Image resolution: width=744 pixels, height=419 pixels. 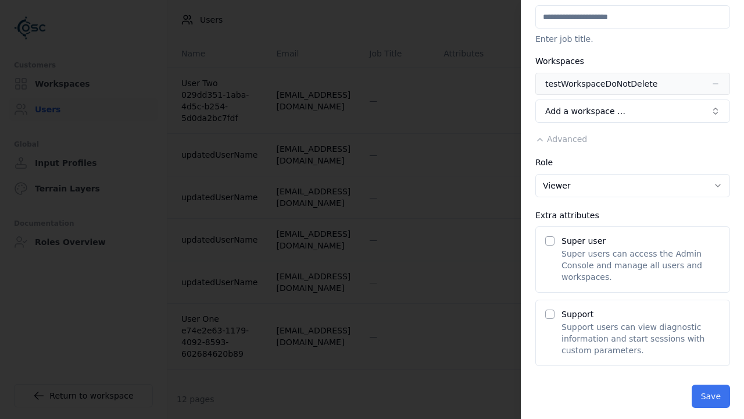 What do you see at coordinates (641, 338) in the screenshot?
I see `p: Support users can view diagnostic information and start sessions with custom parameters.` at bounding box center [641, 338].